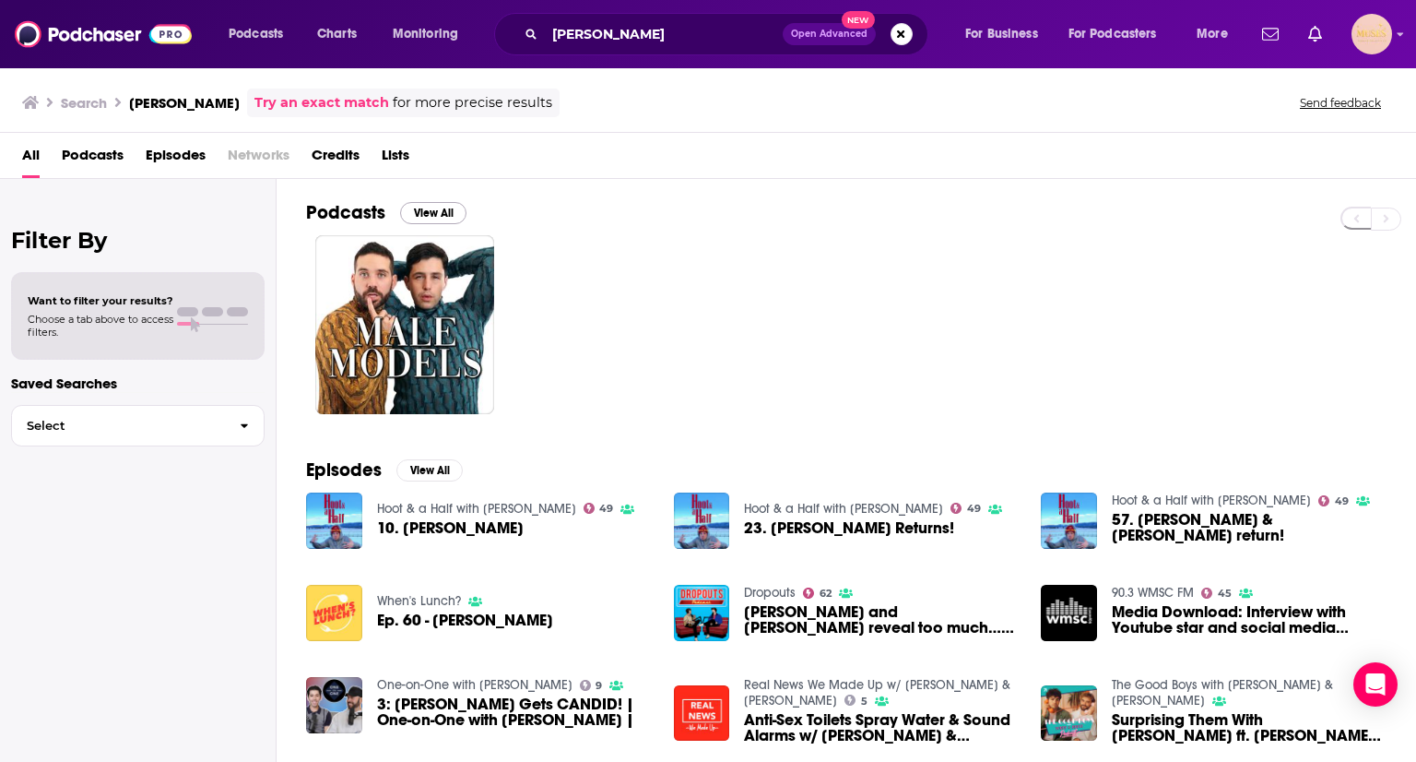  What do you see at coordinates (419, 600) in the screenshot?
I see `a: When's Lunch?` at bounding box center [419, 600].